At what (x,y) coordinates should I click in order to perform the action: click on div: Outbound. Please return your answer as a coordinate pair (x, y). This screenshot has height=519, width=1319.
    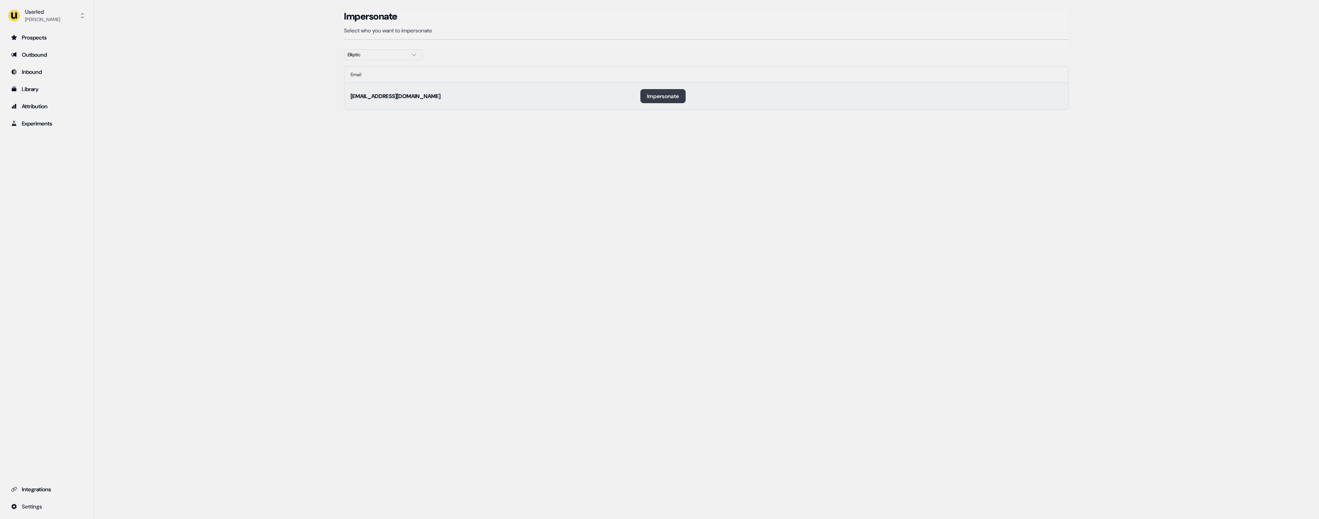
    Looking at the image, I should click on (46, 55).